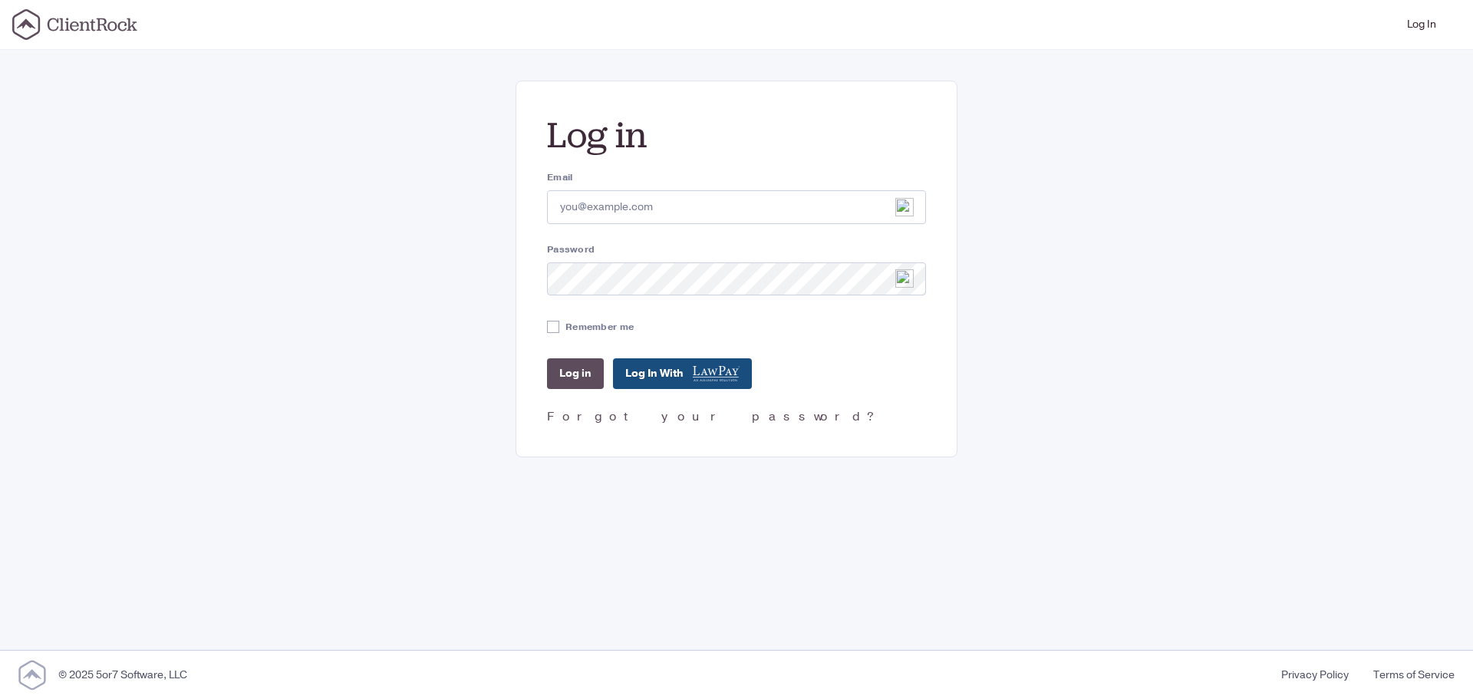 The height and width of the screenshot is (699, 1473). Describe the element at coordinates (599, 327) in the screenshot. I see `label: Remember me` at that location.